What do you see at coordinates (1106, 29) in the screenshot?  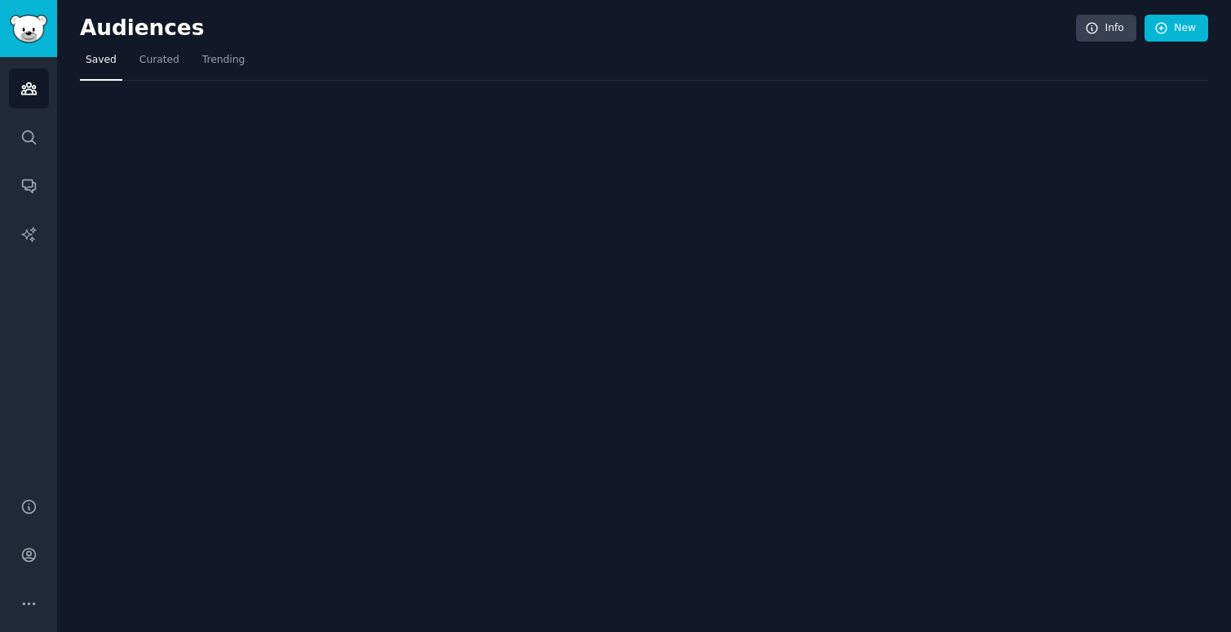 I see `a: Info` at bounding box center [1106, 29].